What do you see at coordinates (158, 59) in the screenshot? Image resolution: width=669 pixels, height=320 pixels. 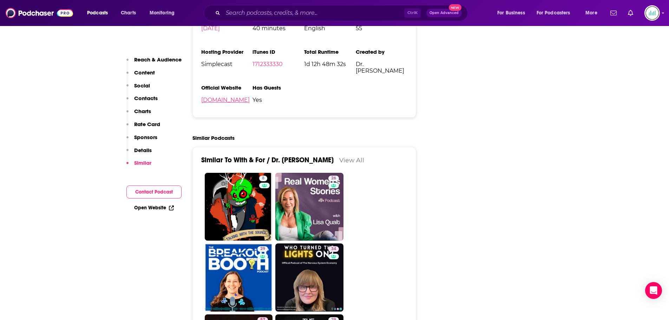 I see `p: Reach & Audience` at bounding box center [158, 59].